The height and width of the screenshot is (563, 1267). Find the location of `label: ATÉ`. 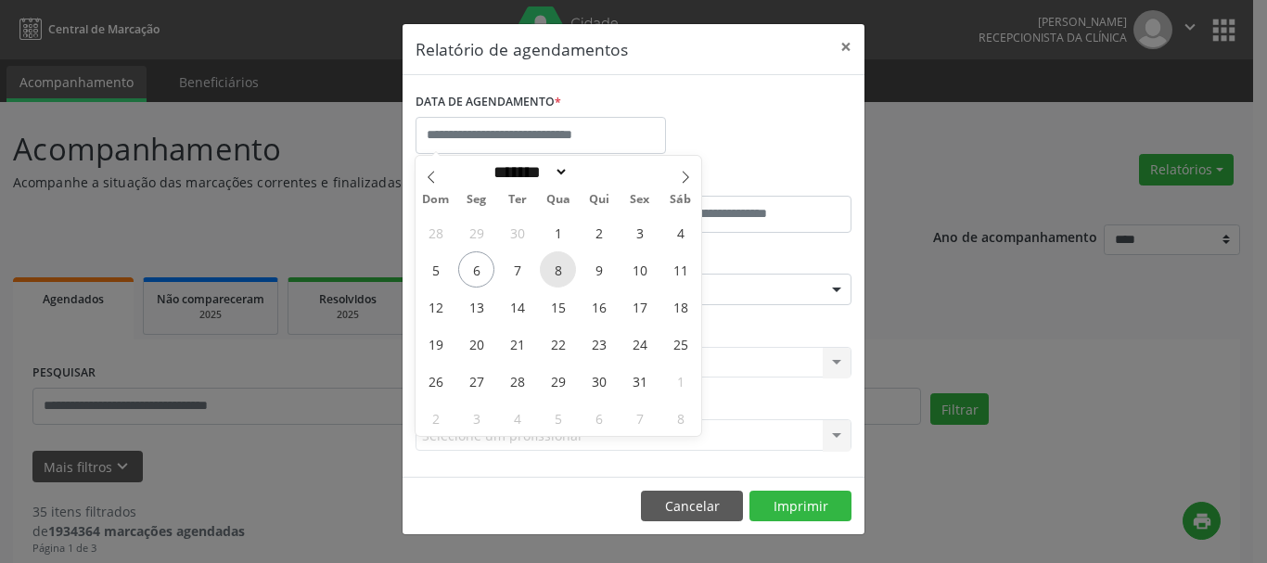

label: ATÉ is located at coordinates (745, 181).